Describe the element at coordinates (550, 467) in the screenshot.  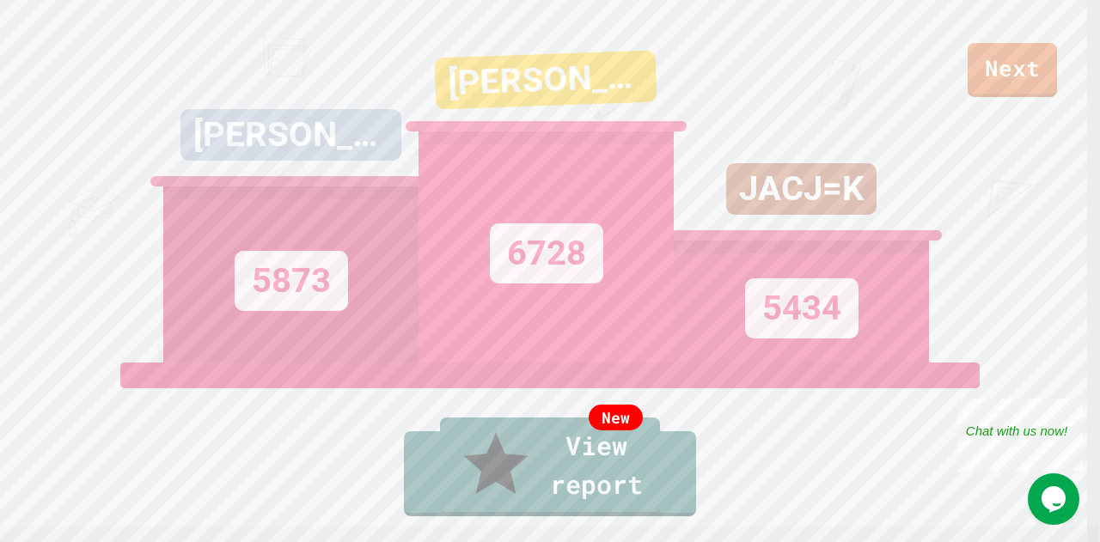
I see `a: View report` at that location.